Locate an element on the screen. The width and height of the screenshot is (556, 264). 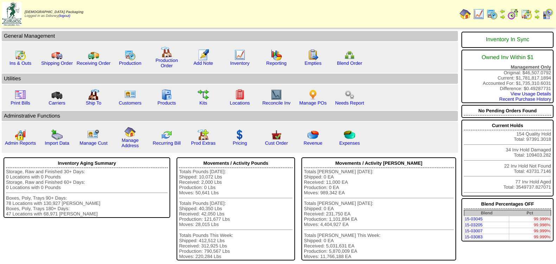
img: orders.gif is located at coordinates (203, 55).